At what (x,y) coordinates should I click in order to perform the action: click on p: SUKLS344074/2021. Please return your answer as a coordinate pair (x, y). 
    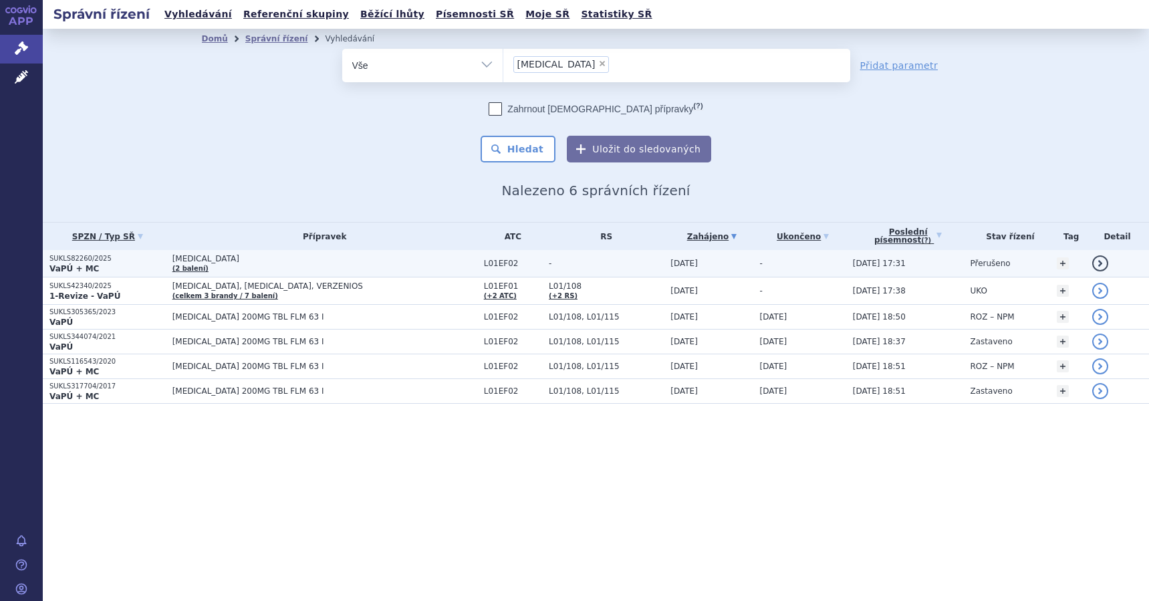
    Looking at the image, I should click on (108, 337).